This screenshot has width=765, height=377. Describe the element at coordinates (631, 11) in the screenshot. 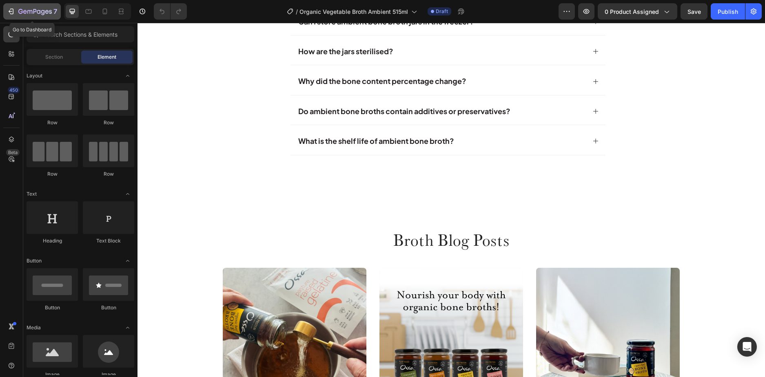

I see `span: 0 product assigned` at that location.